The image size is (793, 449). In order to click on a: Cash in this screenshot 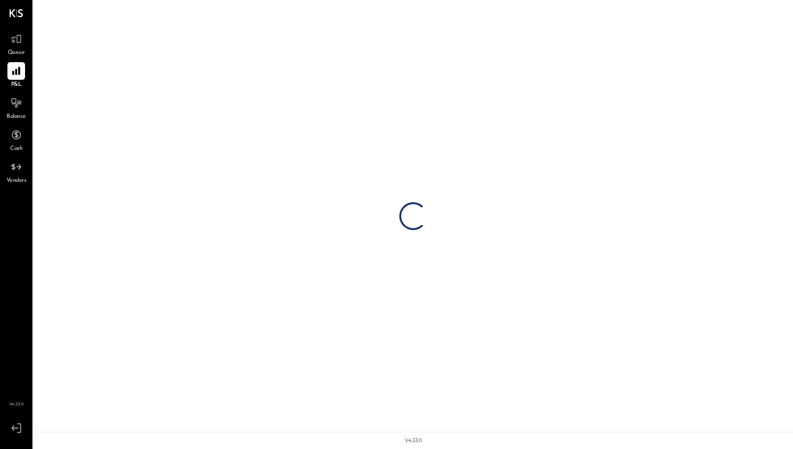, I will do `click(16, 140)`.